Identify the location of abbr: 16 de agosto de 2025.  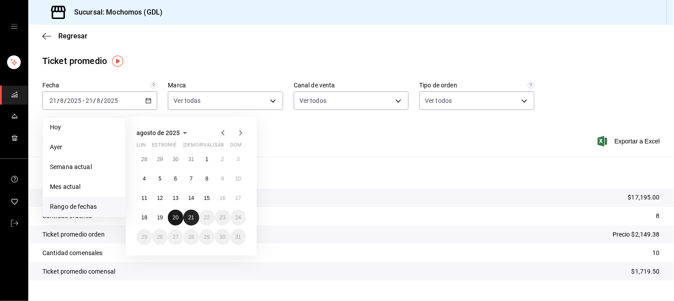
(222, 198).